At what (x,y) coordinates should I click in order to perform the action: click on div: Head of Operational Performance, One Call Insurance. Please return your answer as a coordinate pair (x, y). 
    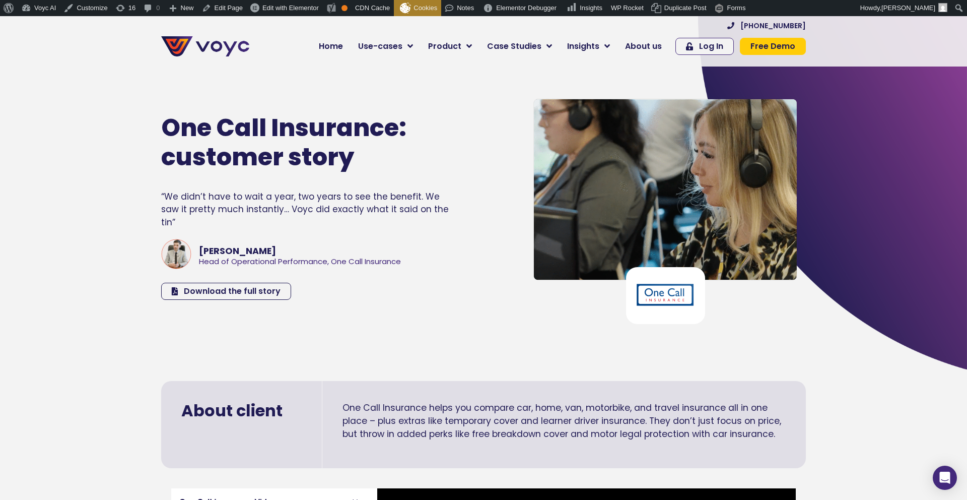
    Looking at the image, I should click on (300, 262).